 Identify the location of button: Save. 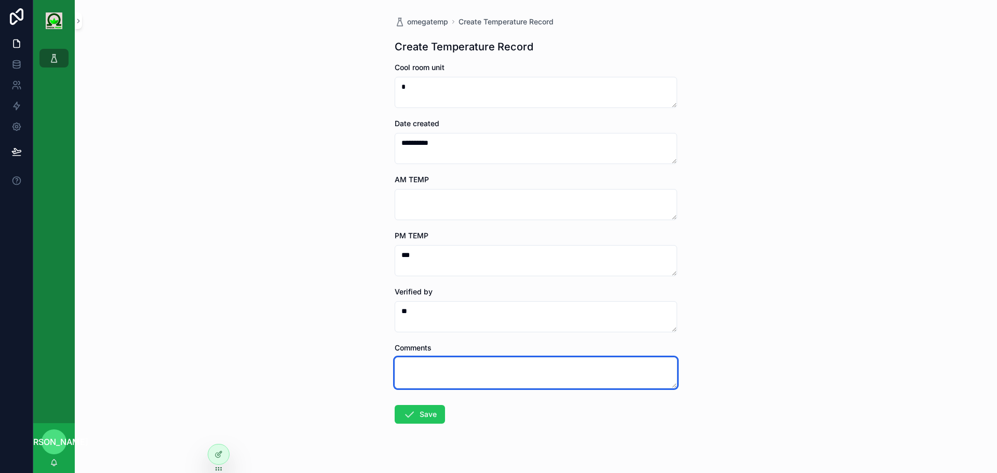
(419, 414).